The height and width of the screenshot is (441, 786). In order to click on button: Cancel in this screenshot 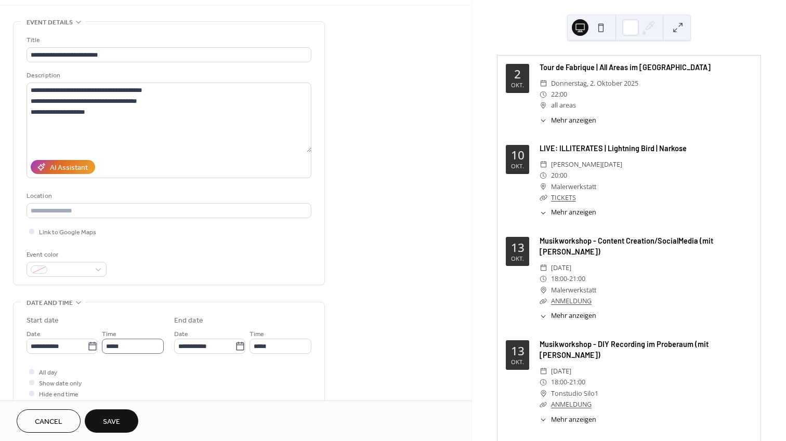, I will do `click(48, 421)`.